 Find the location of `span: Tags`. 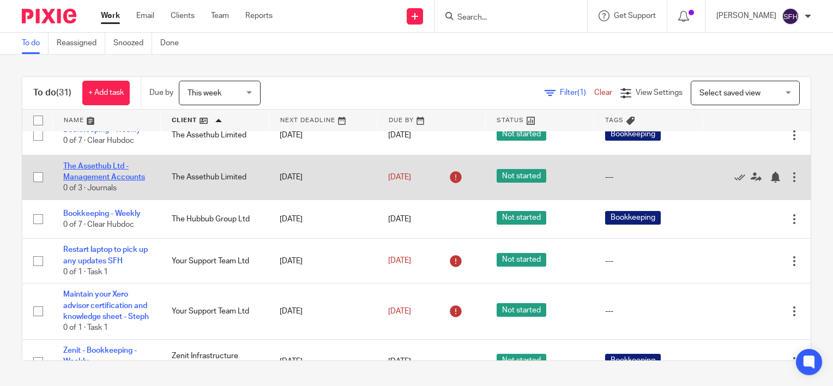

span: Tags is located at coordinates (615, 120).